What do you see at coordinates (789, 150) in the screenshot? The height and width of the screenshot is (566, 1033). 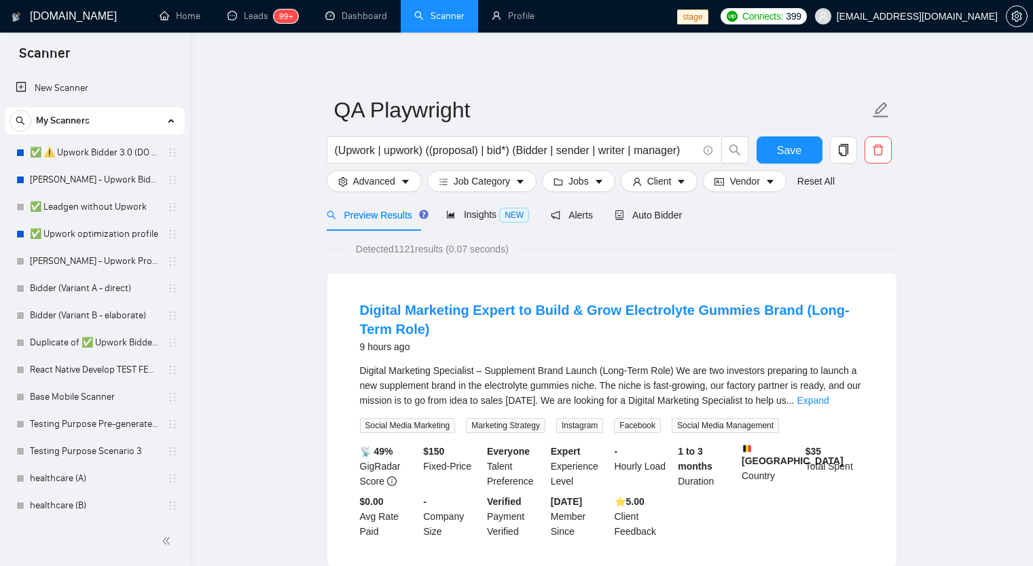 I see `span: Save` at bounding box center [789, 150].